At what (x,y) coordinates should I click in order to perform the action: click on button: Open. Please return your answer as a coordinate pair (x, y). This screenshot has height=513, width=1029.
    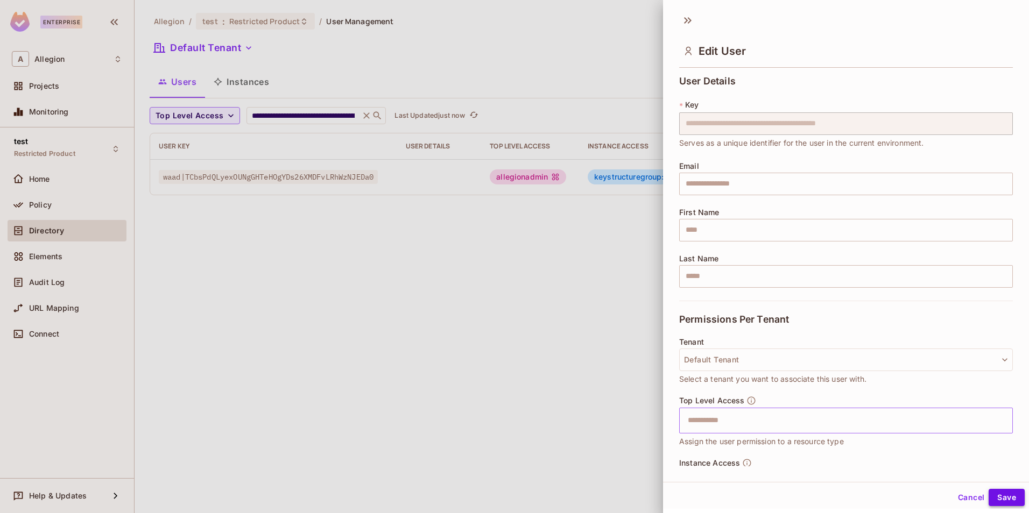
    Looking at the image, I should click on (1008, 420).